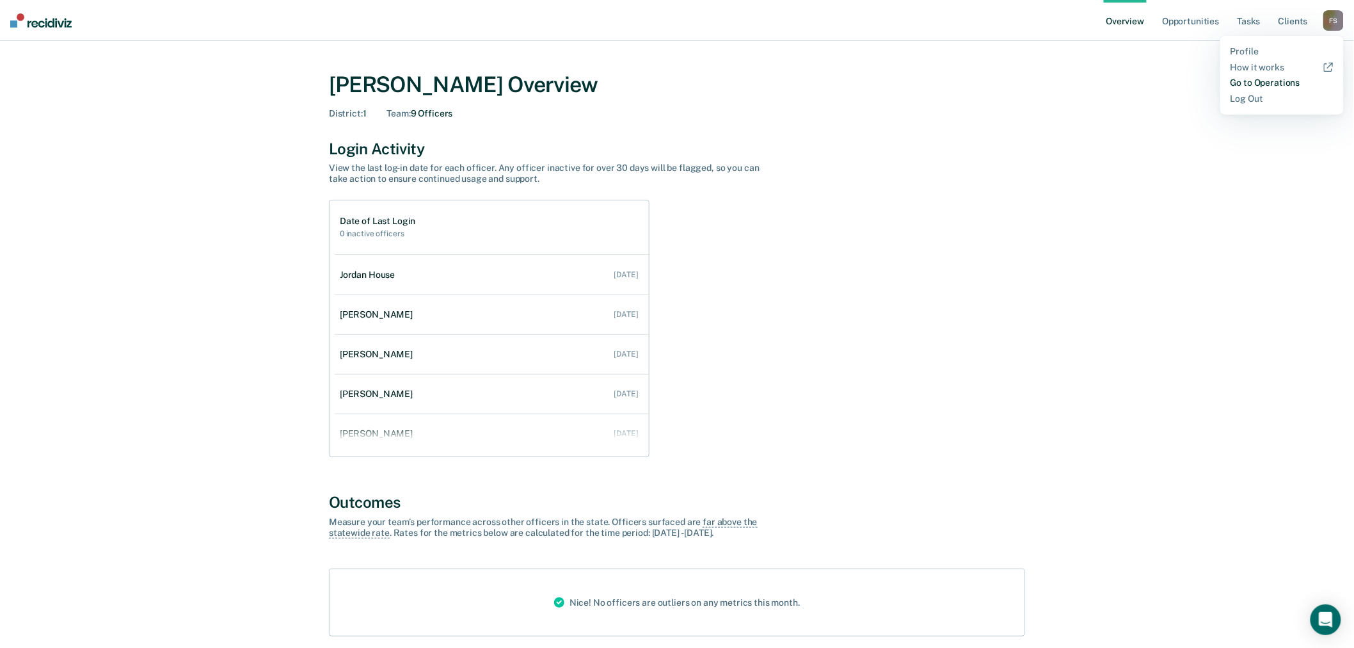  I want to click on span: Team :, so click(399, 113).